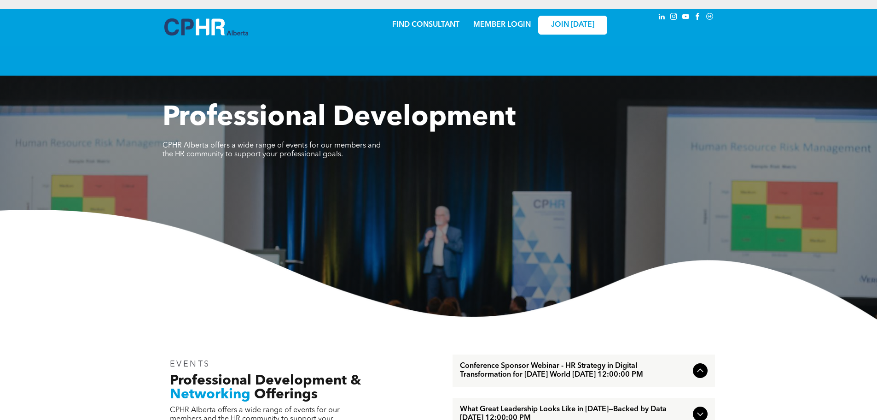 The width and height of the screenshot is (877, 420). Describe the element at coordinates (698, 18) in the screenshot. I see `a: facebook` at that location.